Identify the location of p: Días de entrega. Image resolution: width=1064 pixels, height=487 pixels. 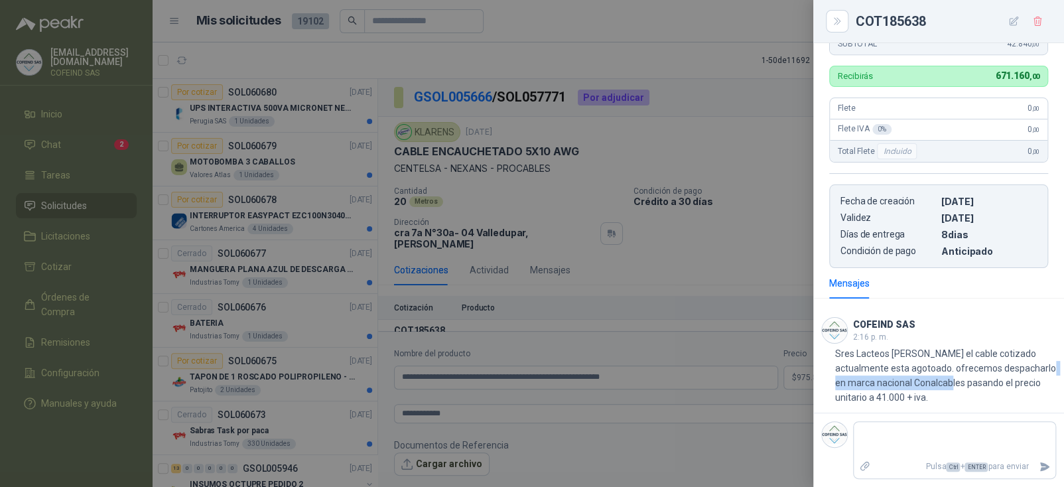
(888, 234).